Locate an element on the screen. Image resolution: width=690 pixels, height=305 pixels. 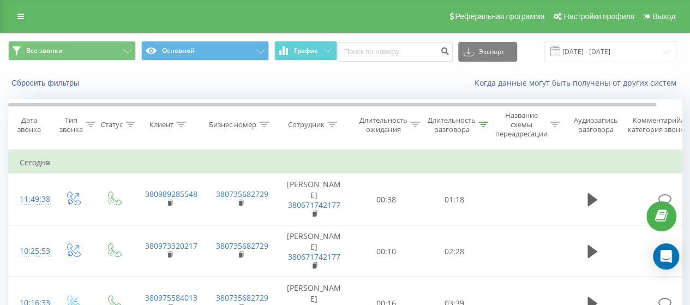
font: Сотрудник is located at coordinates (306, 124).